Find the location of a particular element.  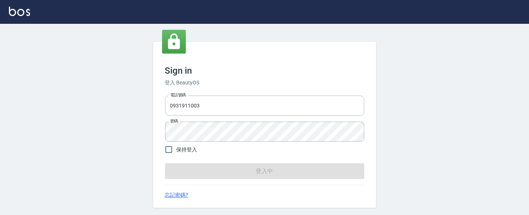

span: 保持登入 is located at coordinates (187, 149).